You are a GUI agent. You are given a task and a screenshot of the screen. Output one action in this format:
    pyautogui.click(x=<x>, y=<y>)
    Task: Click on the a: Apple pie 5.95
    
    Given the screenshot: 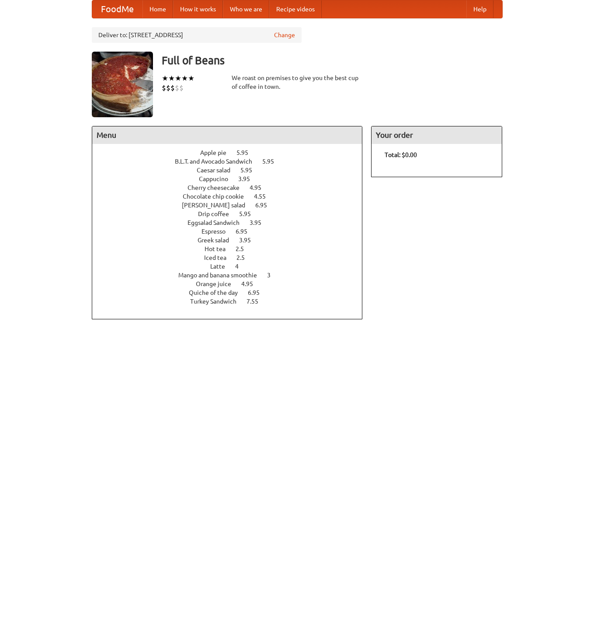 What is the action you would take?
    pyautogui.click(x=232, y=153)
    